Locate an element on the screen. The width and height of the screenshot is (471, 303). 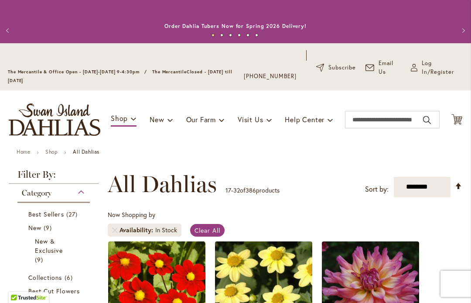
span: 386 is located at coordinates (251, 190).